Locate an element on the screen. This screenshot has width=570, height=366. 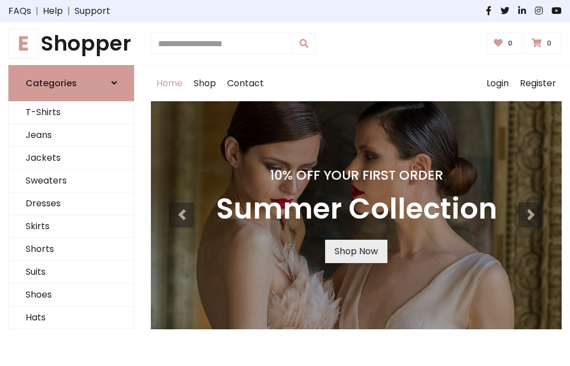
a: Skirts is located at coordinates (71, 227).